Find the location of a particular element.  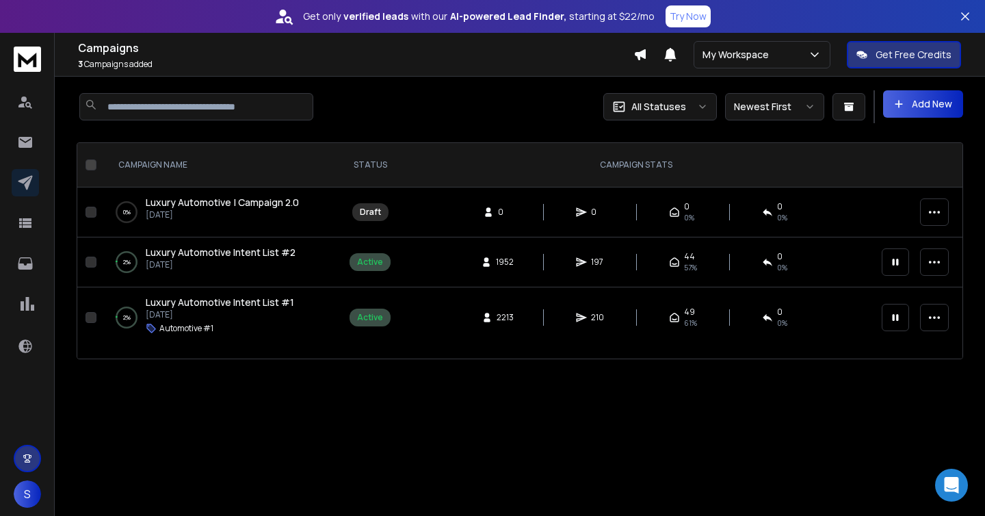

p: Campaigns added is located at coordinates (356, 64).